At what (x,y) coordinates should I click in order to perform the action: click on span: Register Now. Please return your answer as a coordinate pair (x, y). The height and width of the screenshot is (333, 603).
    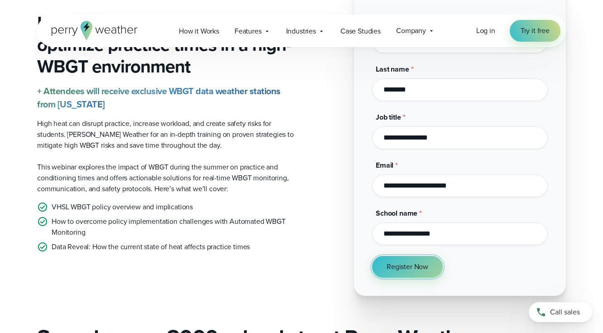
    Looking at the image, I should click on (408, 267).